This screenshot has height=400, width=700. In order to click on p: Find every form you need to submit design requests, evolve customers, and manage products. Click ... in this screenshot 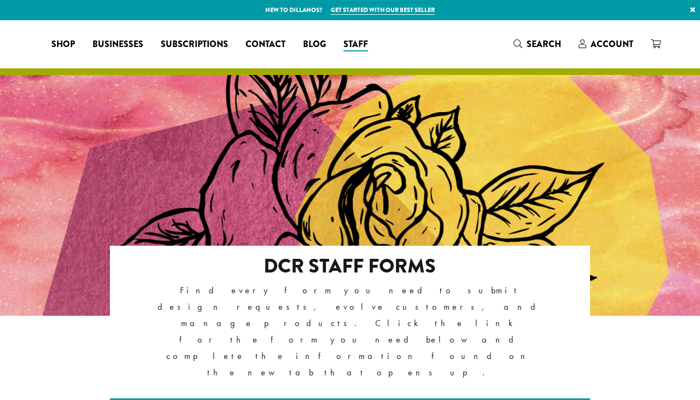, I will do `click(350, 332)`.